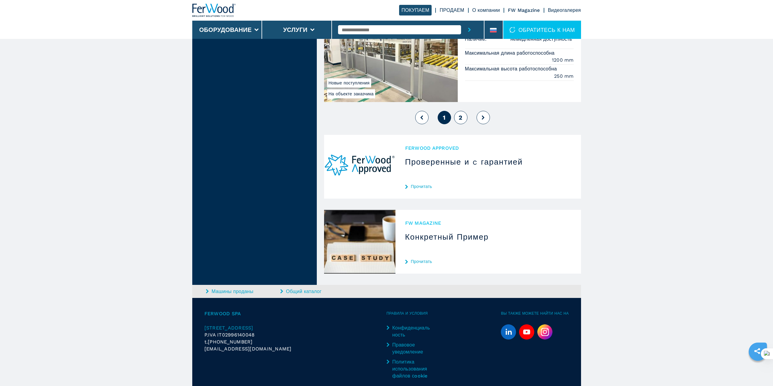  Describe the element at coordinates (444, 118) in the screenshot. I see `span: 1` at that location.